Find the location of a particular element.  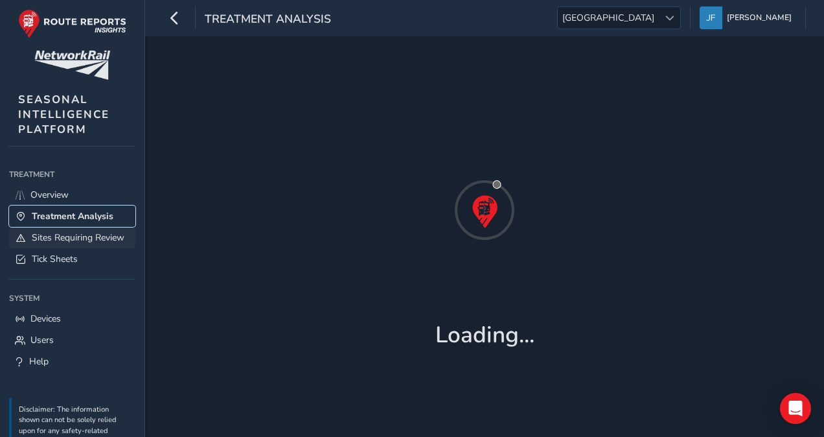

span: Help is located at coordinates (39, 361).